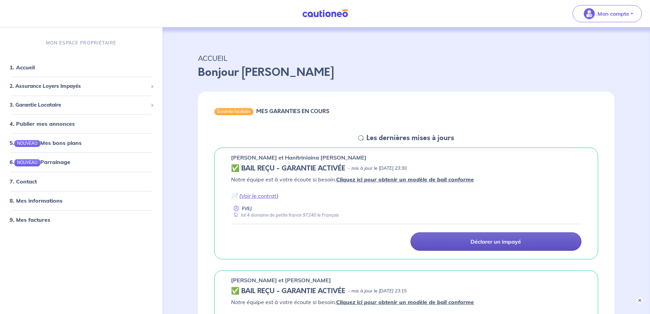 The image size is (650, 314). I want to click on p: FVEJ, so click(247, 208).